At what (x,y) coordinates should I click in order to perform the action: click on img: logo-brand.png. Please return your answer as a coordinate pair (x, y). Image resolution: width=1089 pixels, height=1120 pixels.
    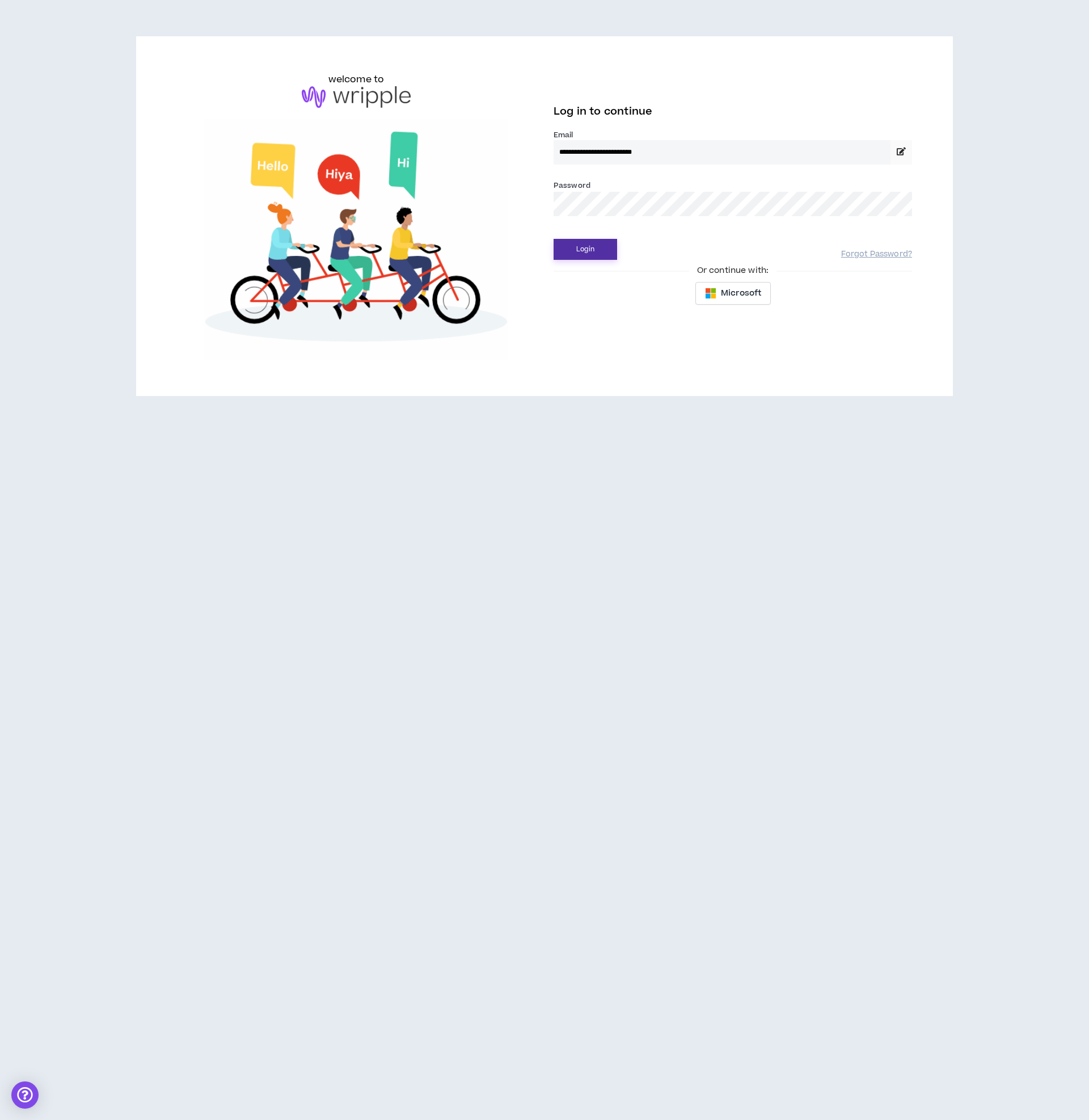
    Looking at the image, I should click on (356, 97).